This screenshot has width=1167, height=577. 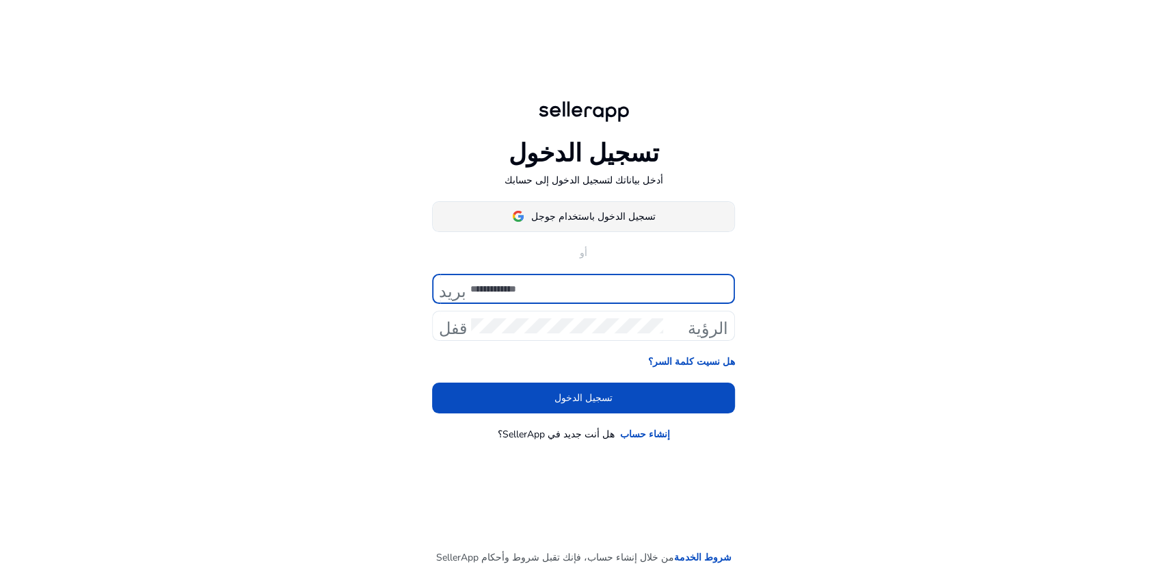 What do you see at coordinates (594, 216) in the screenshot?
I see `font: تسجيل الدخول باستخدام جوجل` at bounding box center [594, 216].